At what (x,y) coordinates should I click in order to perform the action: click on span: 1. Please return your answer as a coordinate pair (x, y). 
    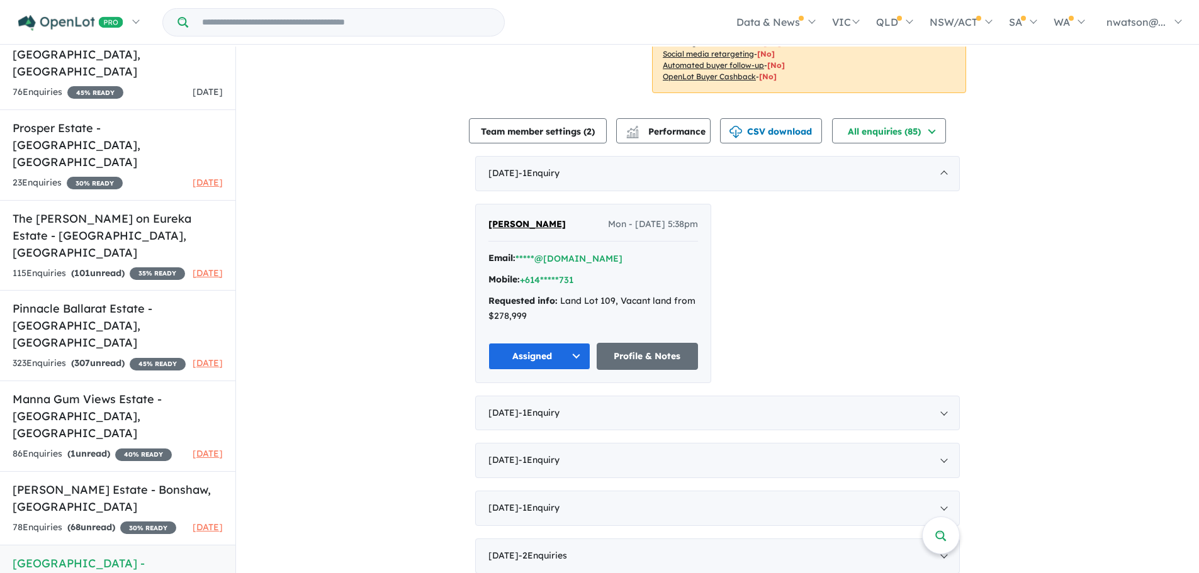
    Looking at the image, I should click on (73, 454).